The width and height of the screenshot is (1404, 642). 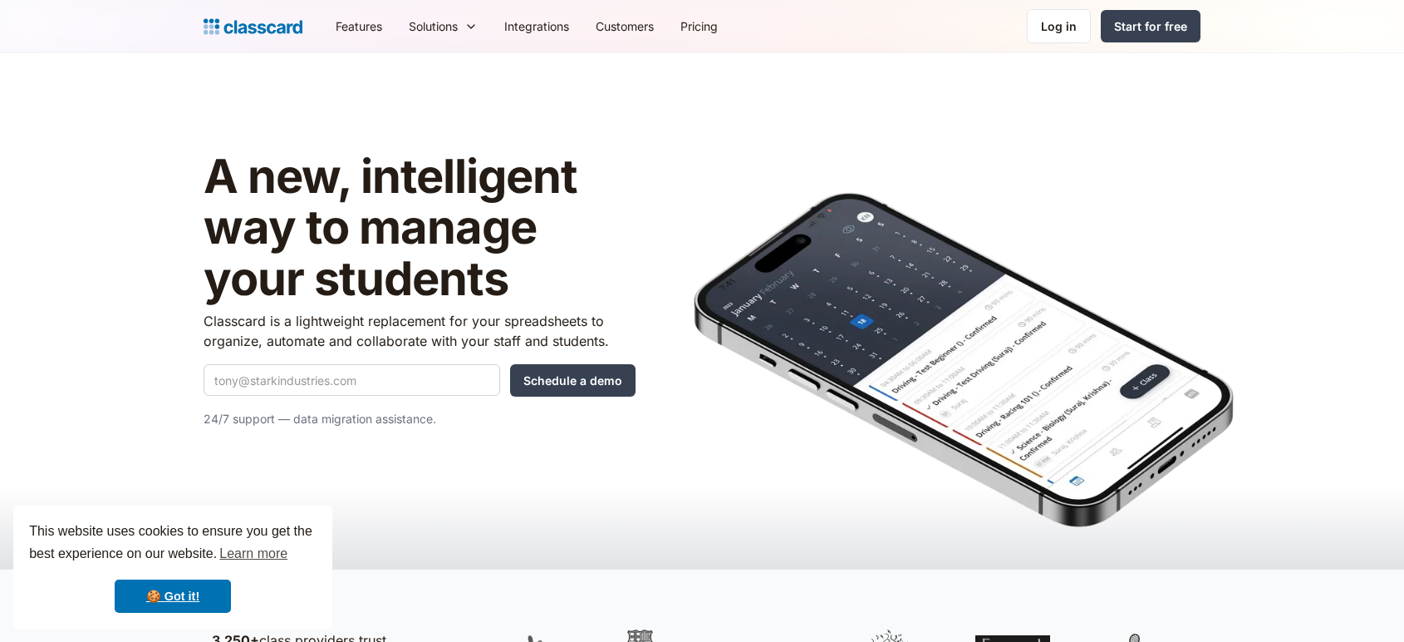 I want to click on p: Classcard is a lightweight replacement for your spreadsheets to organize, automate and collaborat..., so click(x=420, y=331).